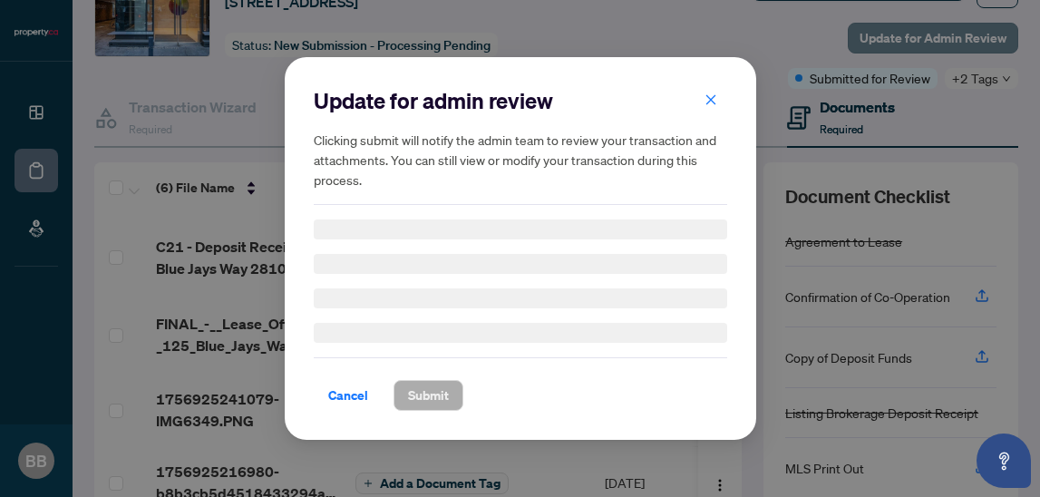  What do you see at coordinates (348, 395) in the screenshot?
I see `span: Cancel` at bounding box center [348, 395].